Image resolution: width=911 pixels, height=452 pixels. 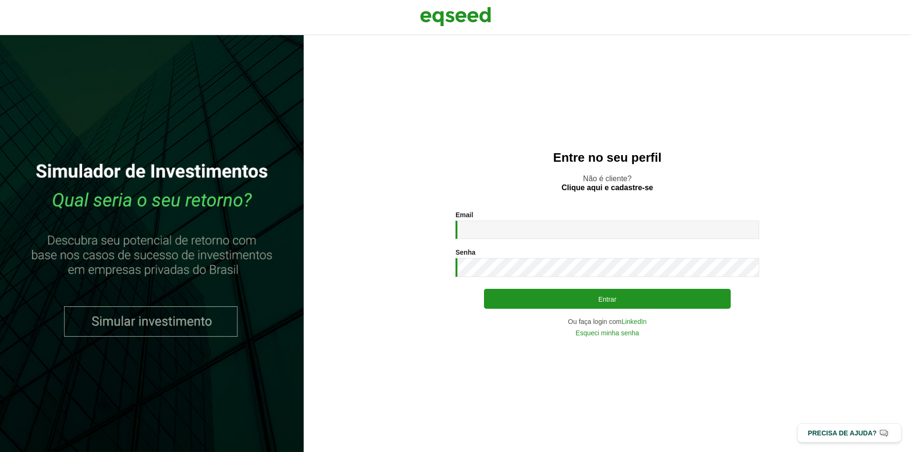 I want to click on div: Ou faça login com, so click(x=607, y=322).